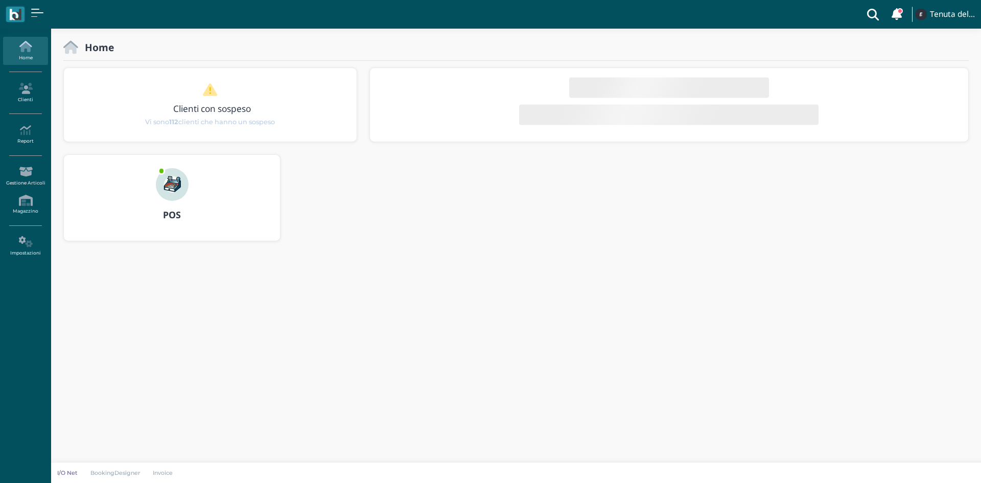 Image resolution: width=981 pixels, height=483 pixels. What do you see at coordinates (210, 122) in the screenshot?
I see `span: Vi sono clienti che hanno un sospeso` at bounding box center [210, 122].